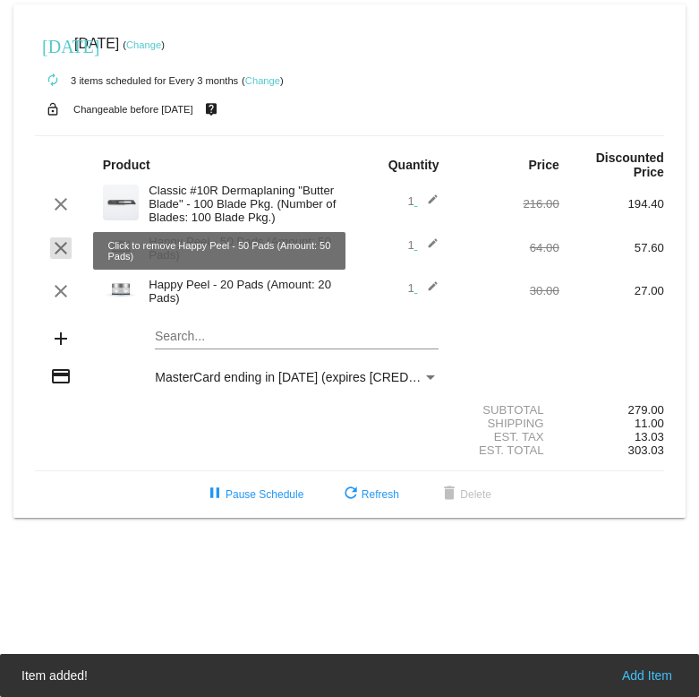 The image size is (699, 697). Describe the element at coordinates (121, 202) in the screenshot. I see `img: dermaplanepro-10r-dermaplaning-blade-up-close.png` at that location.